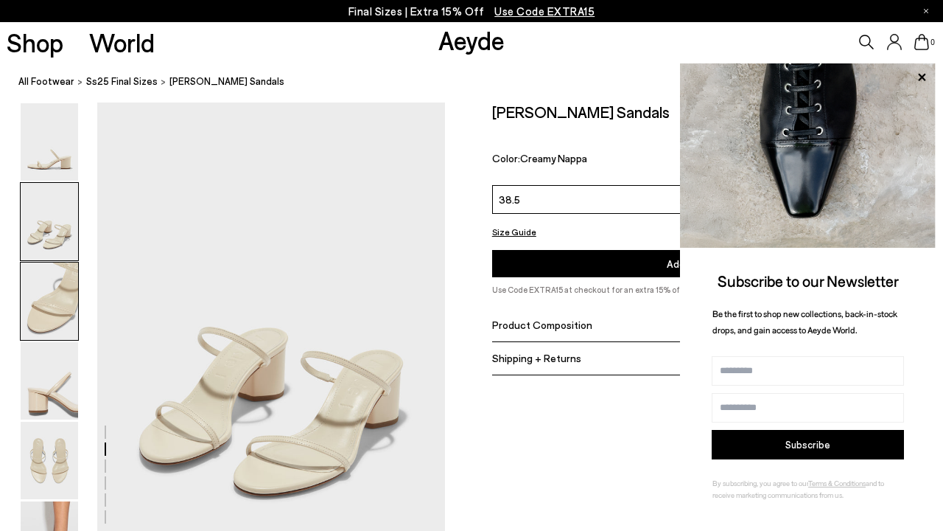 This screenshot has height=531, width=943. Describe the element at coordinates (808, 444) in the screenshot. I see `button: Subscribe` at that location.